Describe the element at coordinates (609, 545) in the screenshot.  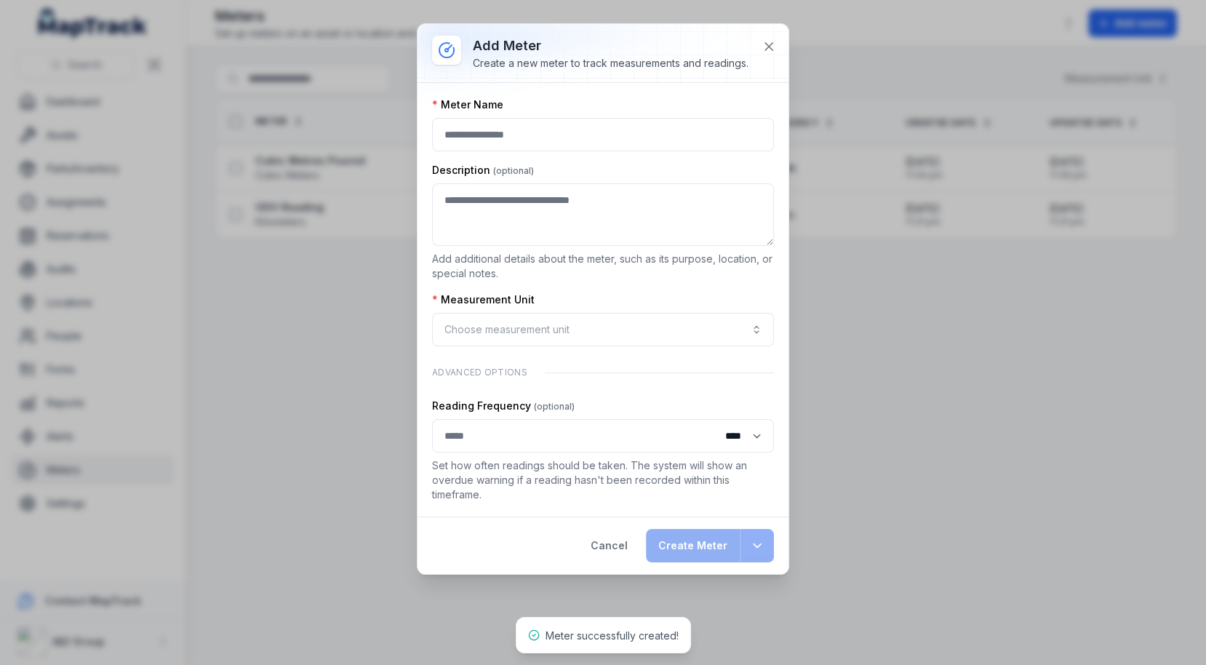
I see `button: Cancel` at that location.